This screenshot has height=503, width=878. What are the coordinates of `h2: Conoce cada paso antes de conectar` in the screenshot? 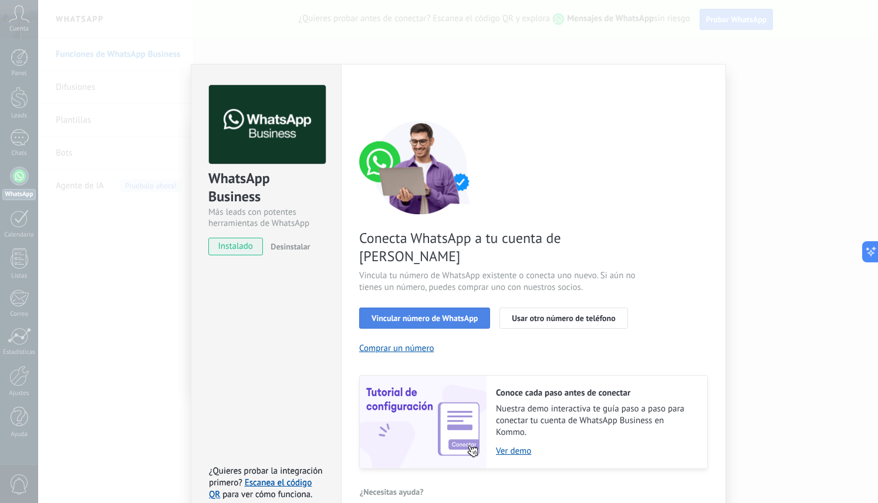 It's located at (596, 393).